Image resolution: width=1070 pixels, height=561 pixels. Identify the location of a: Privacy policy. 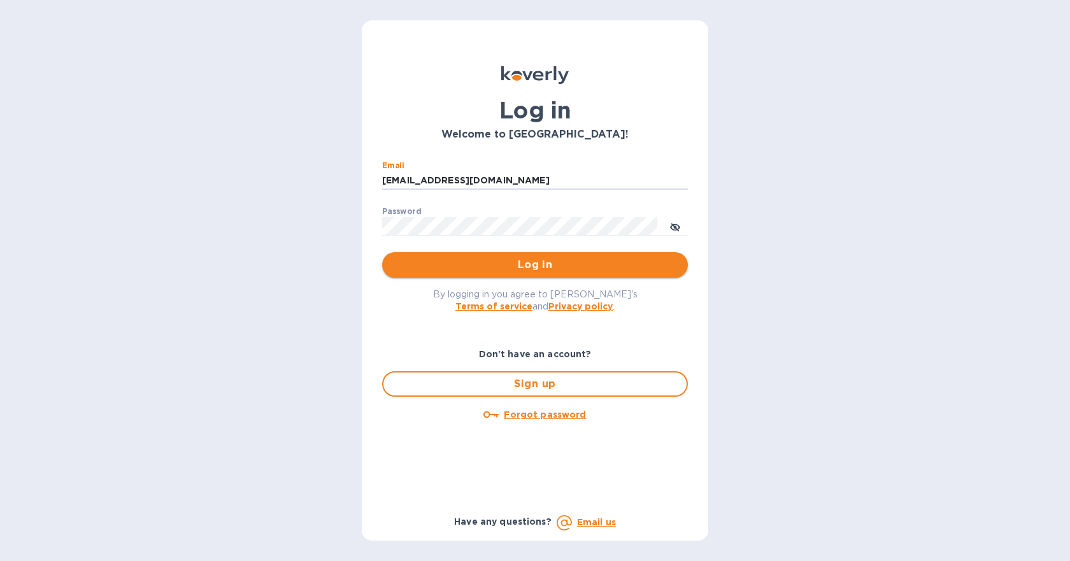
(580, 306).